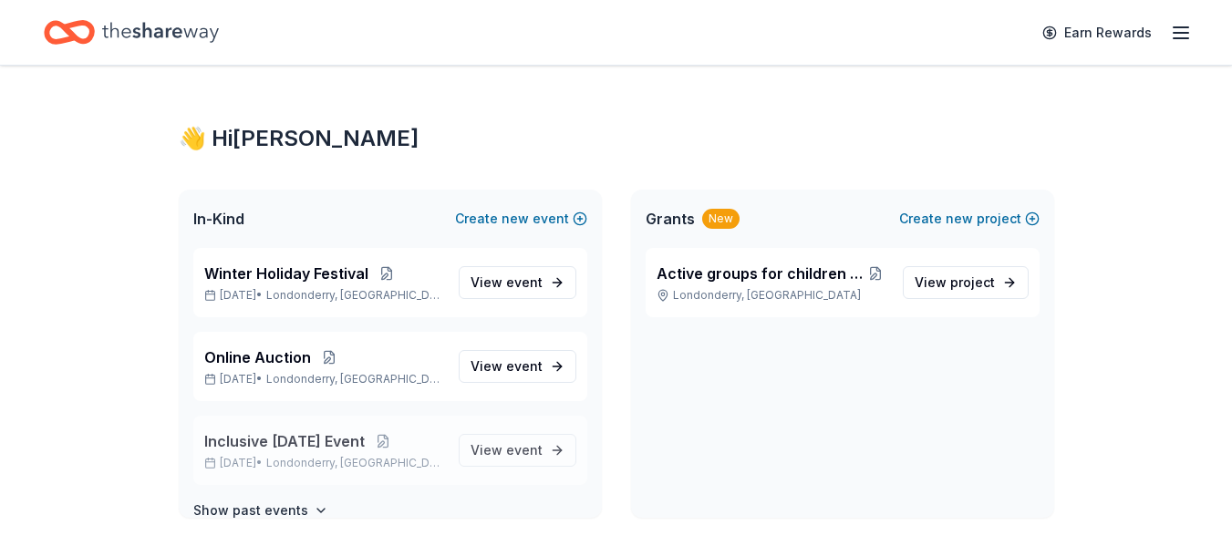 This screenshot has width=1232, height=546. I want to click on a: Home, so click(131, 32).